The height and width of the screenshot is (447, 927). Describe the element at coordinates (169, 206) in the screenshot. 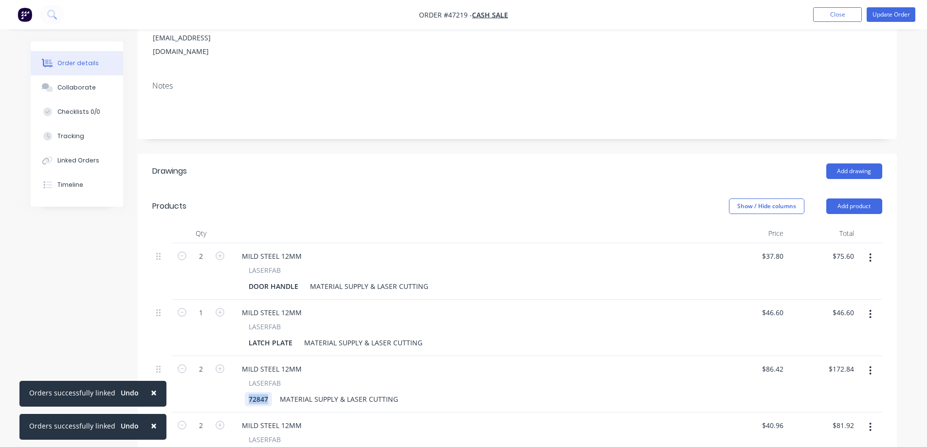

I see `div: Products` at that location.